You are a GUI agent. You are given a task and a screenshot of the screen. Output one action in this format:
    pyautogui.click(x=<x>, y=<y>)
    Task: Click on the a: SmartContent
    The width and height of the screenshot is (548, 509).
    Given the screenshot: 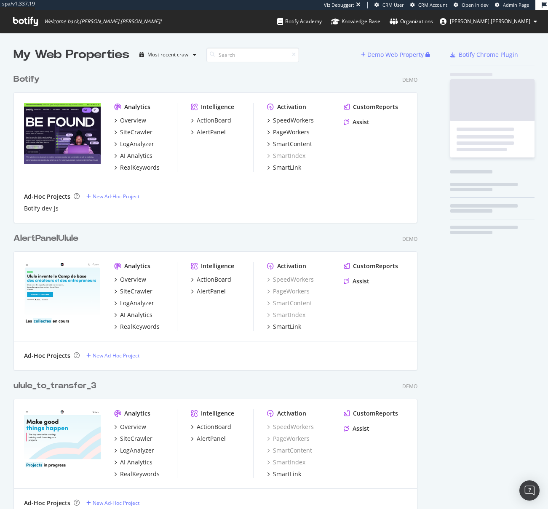 What is the action you would take?
    pyautogui.click(x=289, y=303)
    